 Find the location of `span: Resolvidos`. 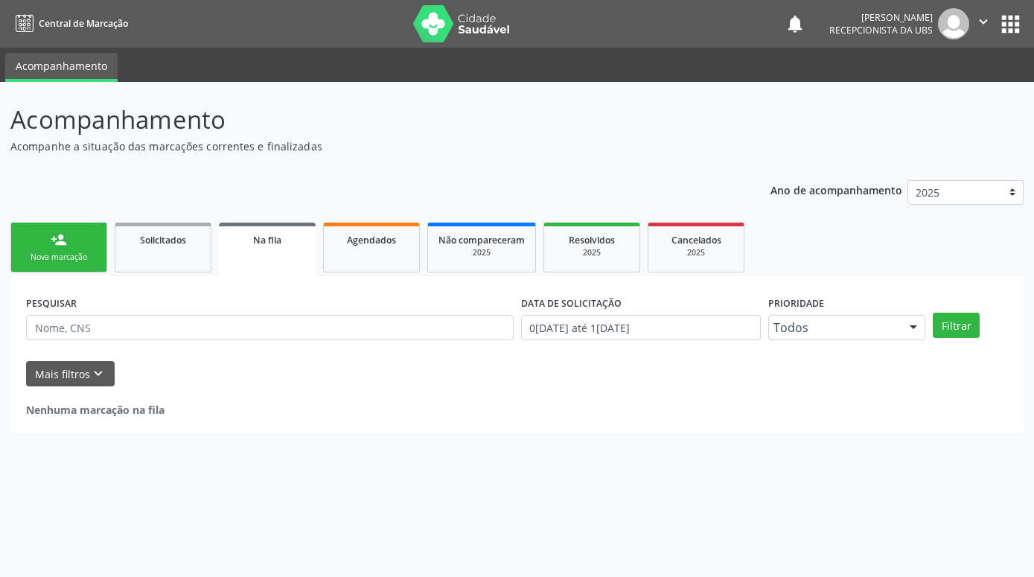

span: Resolvidos is located at coordinates (592, 240).